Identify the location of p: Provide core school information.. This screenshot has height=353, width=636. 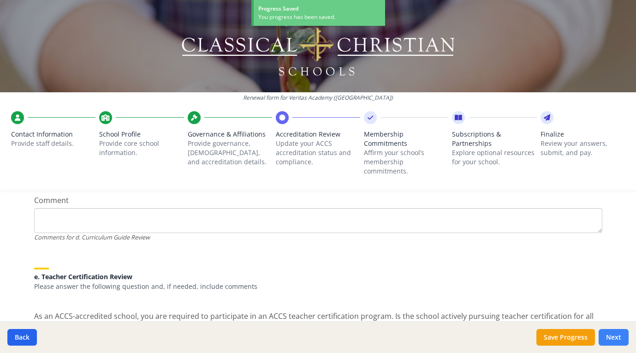
(141, 148).